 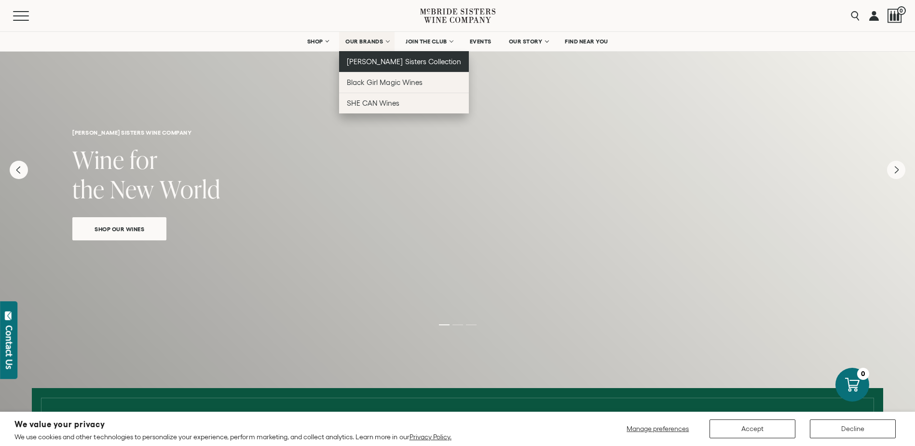 I want to click on li: Page dot 1, so click(x=444, y=325).